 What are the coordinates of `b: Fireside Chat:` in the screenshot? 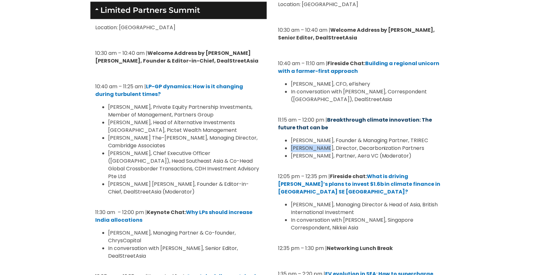 It's located at (347, 63).